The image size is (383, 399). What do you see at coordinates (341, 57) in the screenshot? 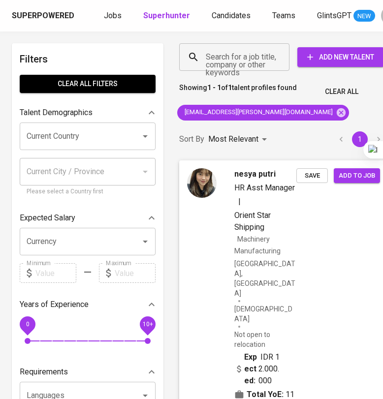
I see `span: Add New Talent` at bounding box center [341, 57].